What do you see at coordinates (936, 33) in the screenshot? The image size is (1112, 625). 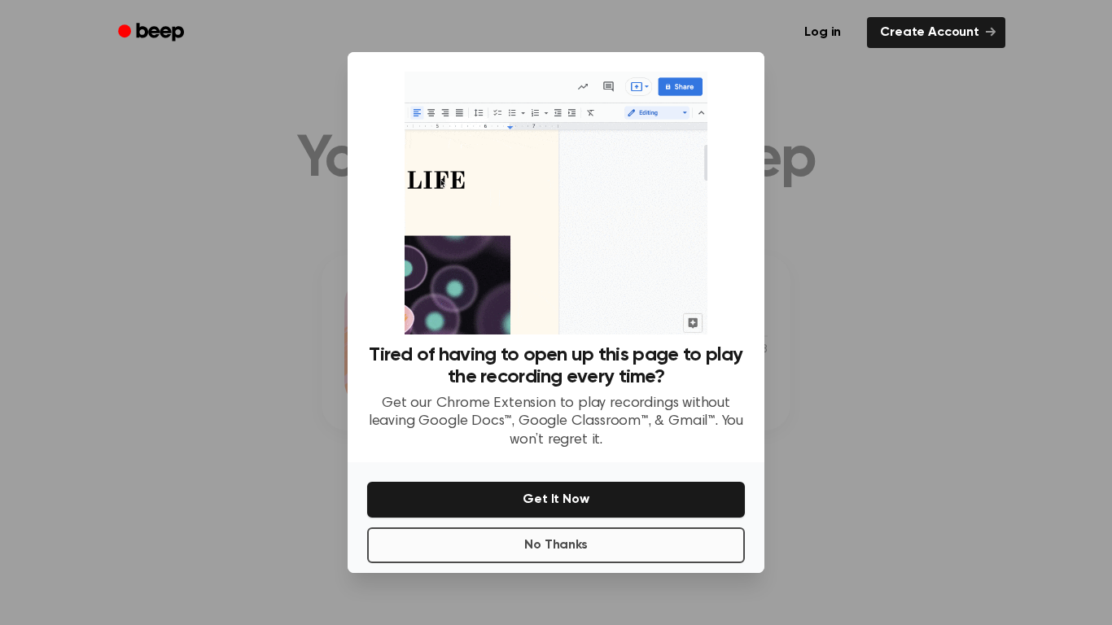 I see `a: Create Account` at bounding box center [936, 33].